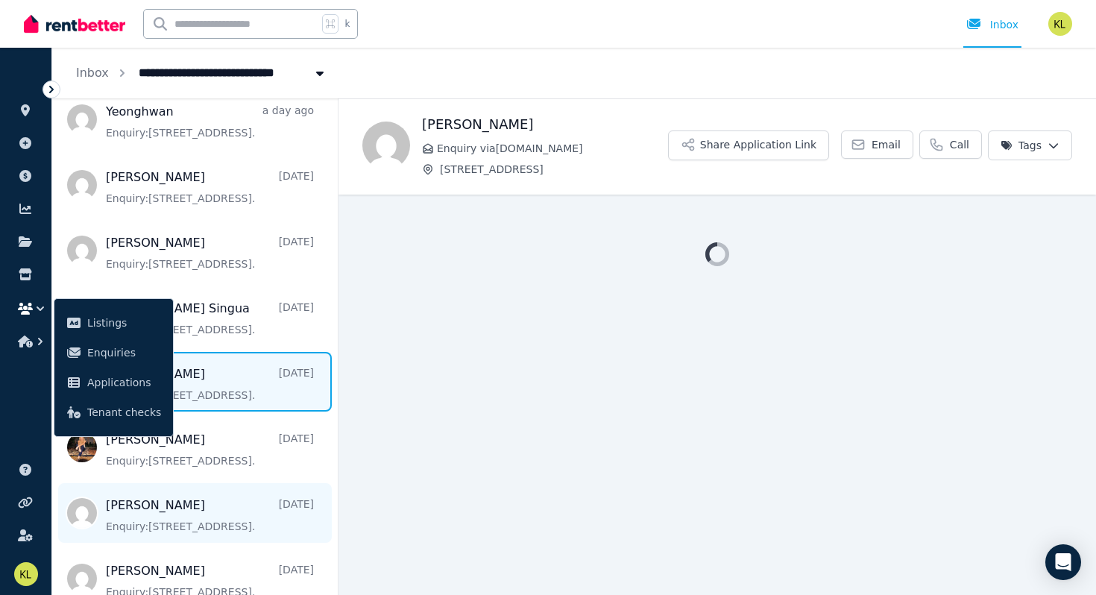 The image size is (1096, 595). Describe the element at coordinates (877, 145) in the screenshot. I see `a: Email` at that location.